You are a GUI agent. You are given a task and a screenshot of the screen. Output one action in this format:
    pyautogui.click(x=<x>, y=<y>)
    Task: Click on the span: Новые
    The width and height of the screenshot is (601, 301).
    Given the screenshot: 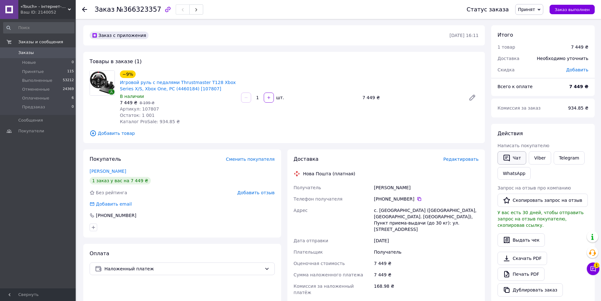 What is the action you would take?
    pyautogui.click(x=29, y=62)
    